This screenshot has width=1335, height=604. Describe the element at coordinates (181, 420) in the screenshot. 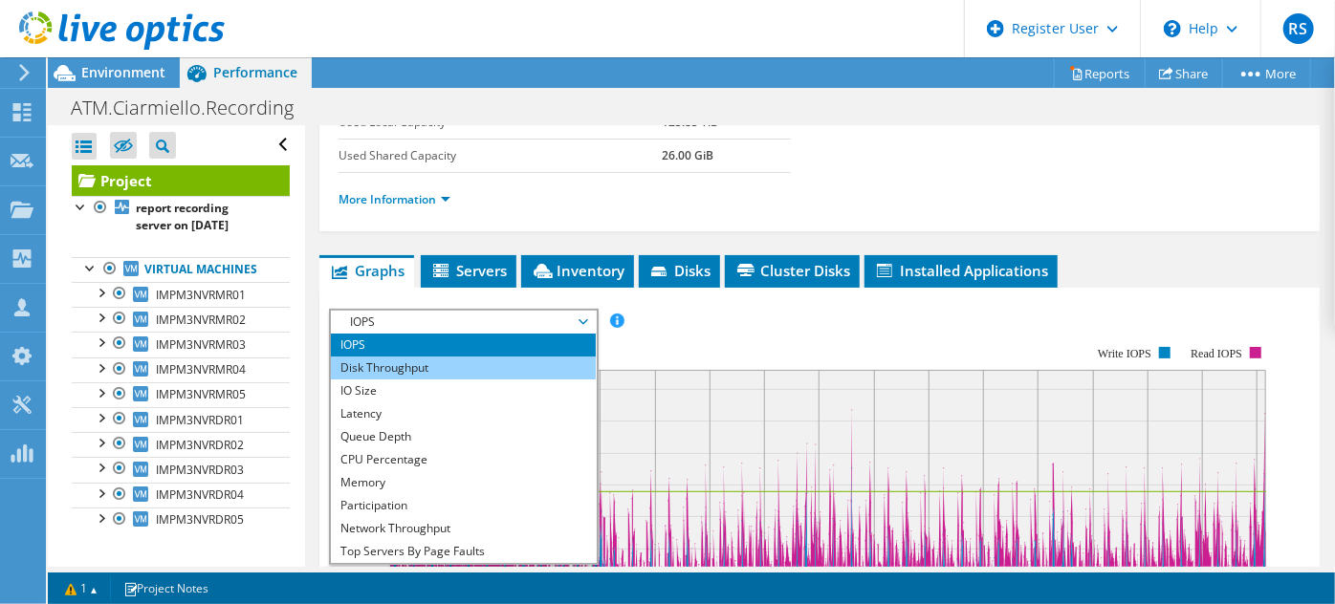

I see `a: IMPM3NVRDR01` at that location.